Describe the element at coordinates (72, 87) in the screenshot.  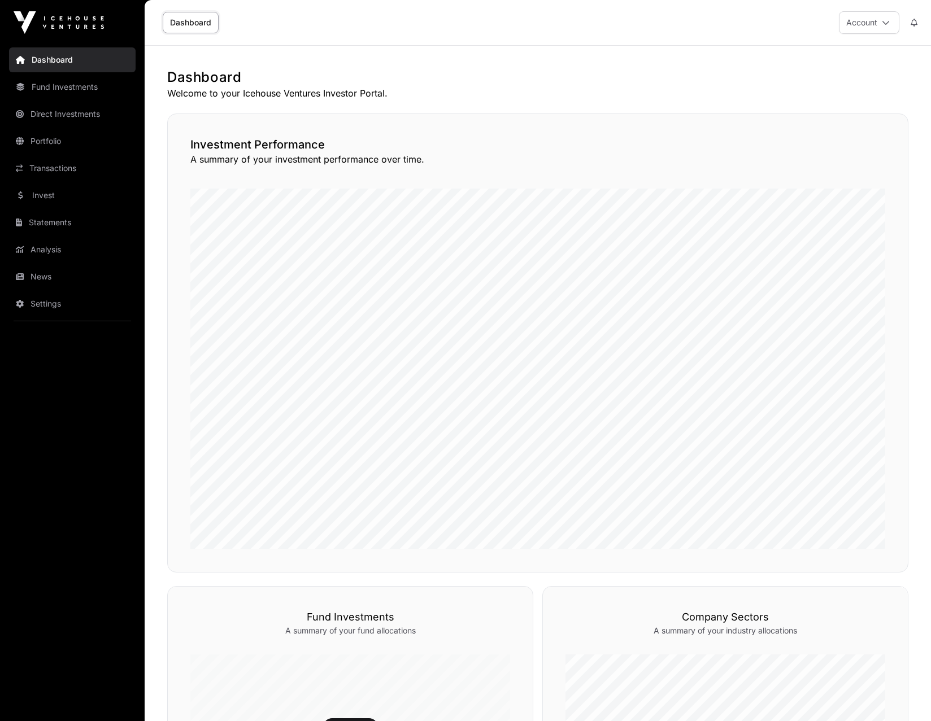
I see `a: Fund Investments` at that location.